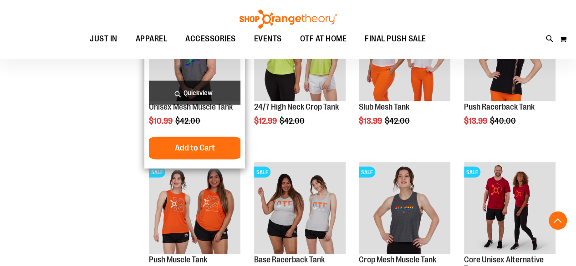 Image resolution: width=576 pixels, height=266 pixels. Describe the element at coordinates (404, 208) in the screenshot. I see `a: Product image for Crop Mesh Muscle TankSALE` at that location.